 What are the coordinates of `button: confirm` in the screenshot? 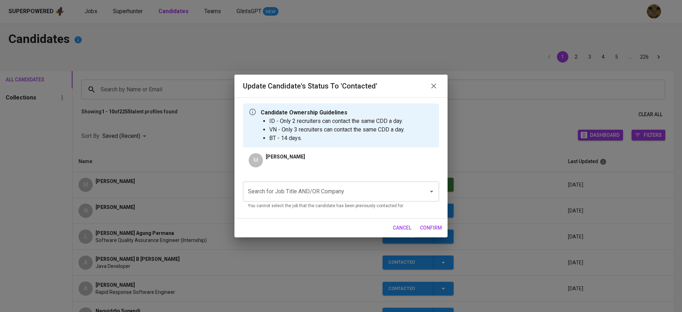 It's located at (431, 228).